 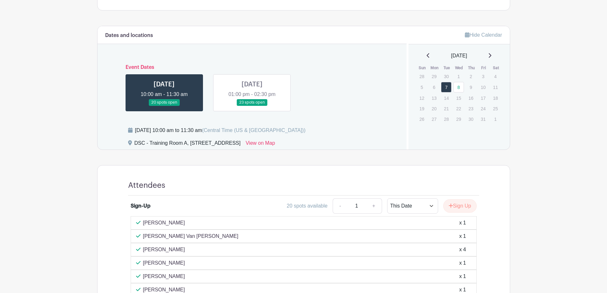 What do you see at coordinates (252, 67) in the screenshot?
I see `h6: Event Dates` at bounding box center [252, 67].